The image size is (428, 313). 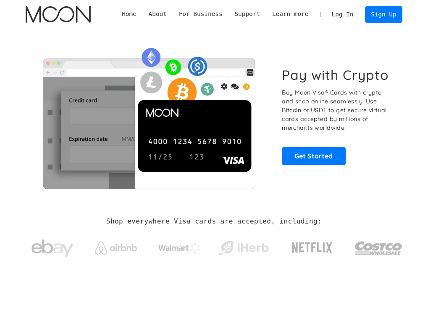 What do you see at coordinates (179, 248) in the screenshot?
I see `img: Walmart` at bounding box center [179, 248].